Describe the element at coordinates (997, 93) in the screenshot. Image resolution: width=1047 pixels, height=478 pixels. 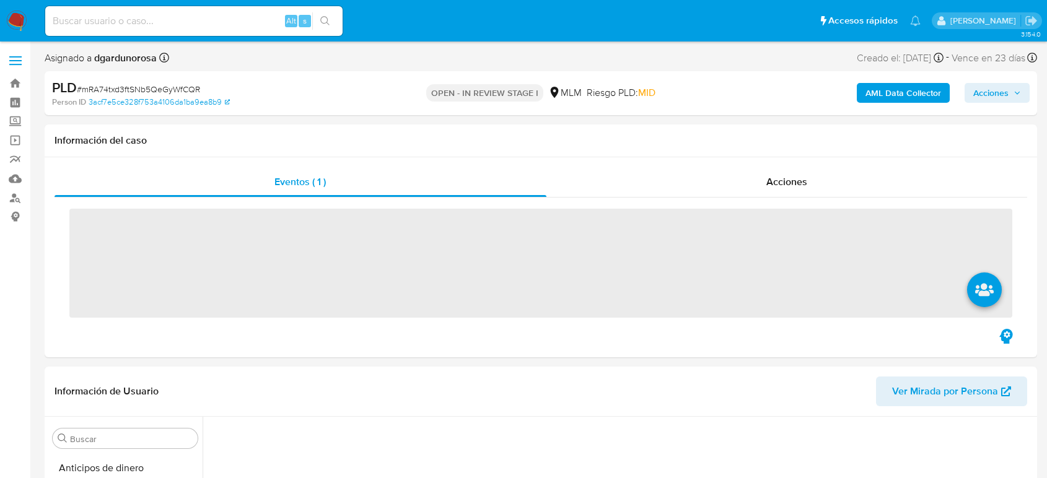
I see `button: Acciones` at that location.